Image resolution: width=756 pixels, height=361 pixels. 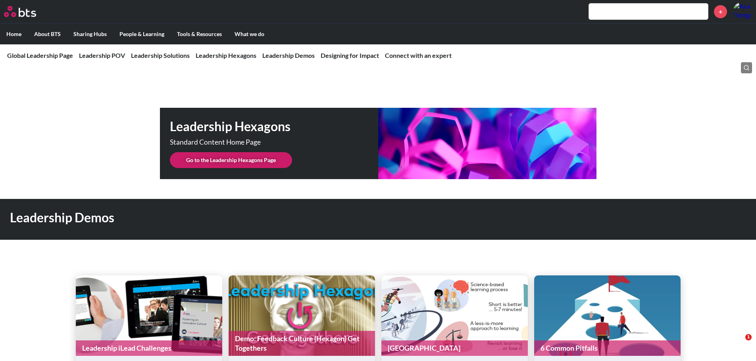 What do you see at coordinates (418, 55) in the screenshot?
I see `a: Connect with an expert` at bounding box center [418, 55].